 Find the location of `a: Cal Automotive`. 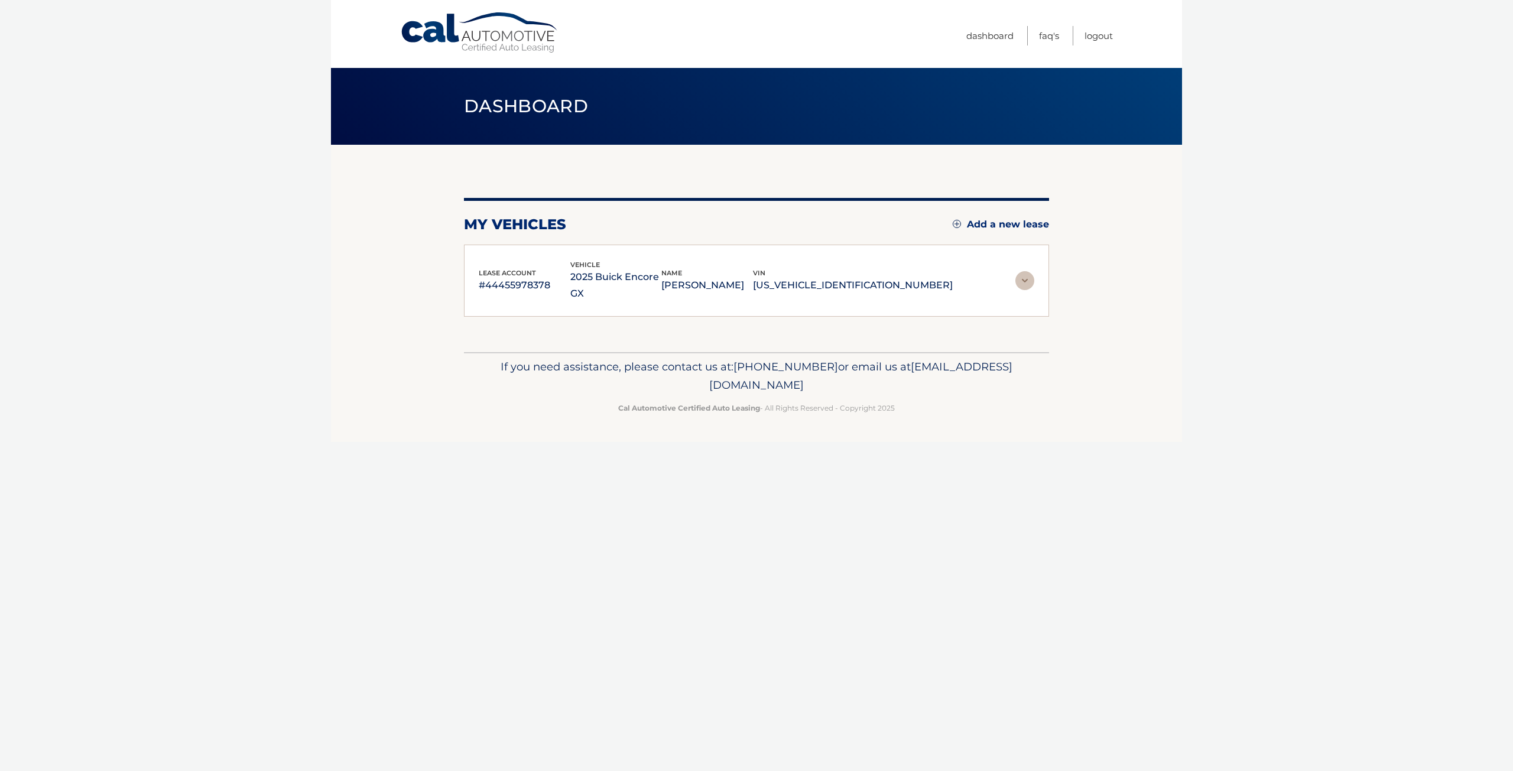

a: Cal Automotive is located at coordinates (480, 33).